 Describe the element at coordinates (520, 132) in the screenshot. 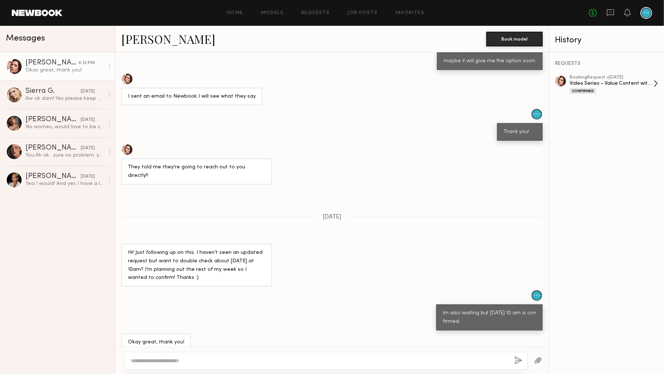

I see `div: Thank you!` at that location.